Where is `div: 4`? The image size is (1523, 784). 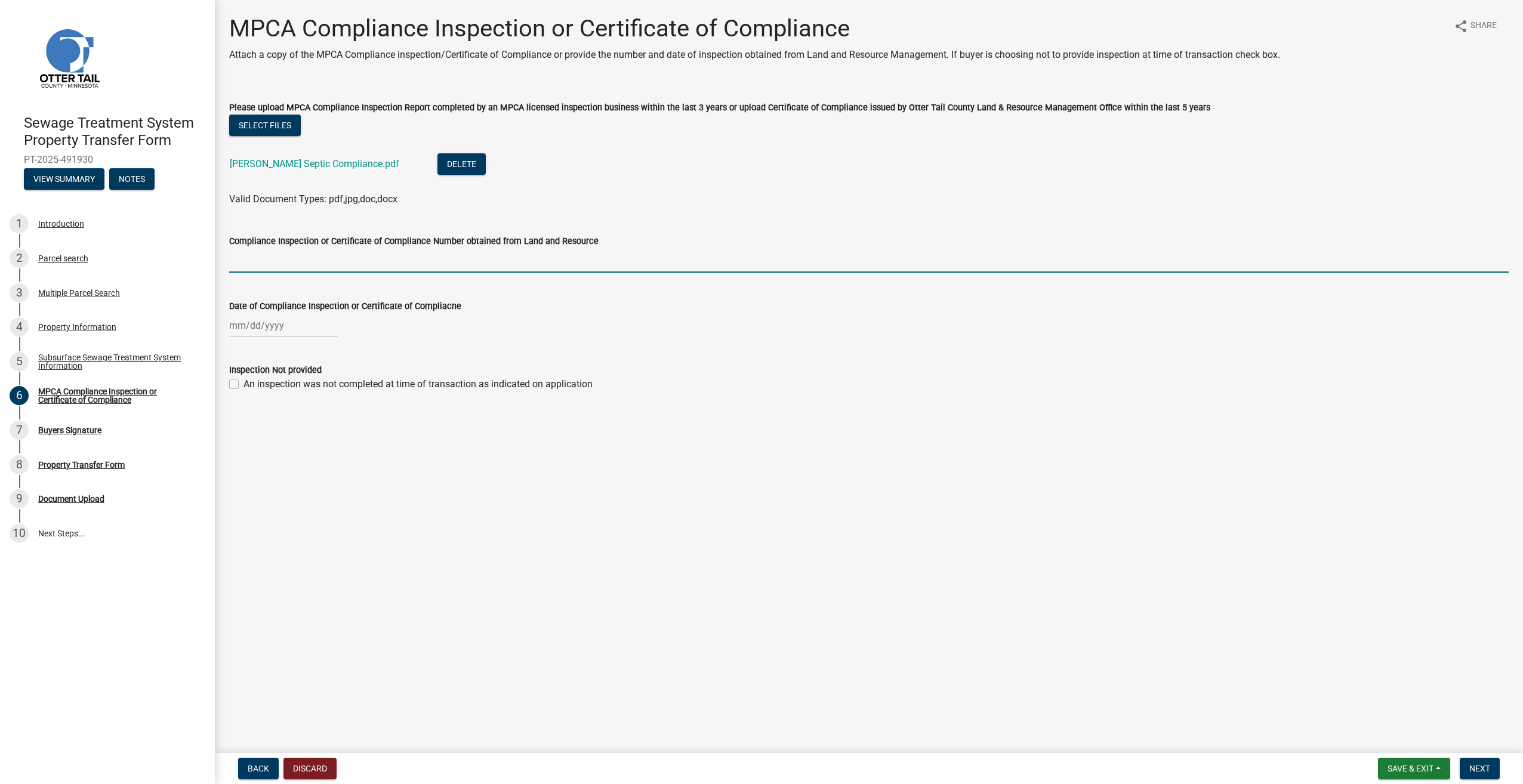 div: 4 is located at coordinates (19, 327).